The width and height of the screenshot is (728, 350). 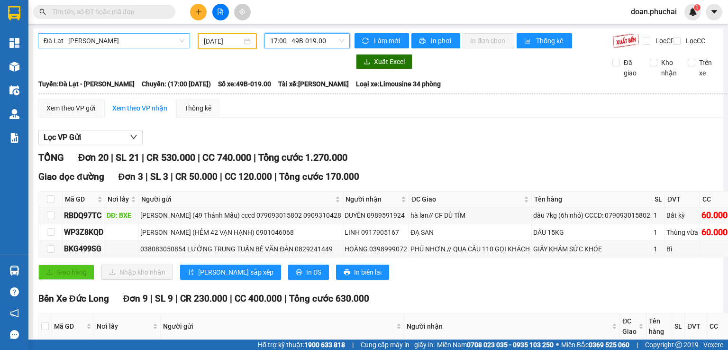 I want to click on button: printerIn biên lai, so click(x=363, y=272).